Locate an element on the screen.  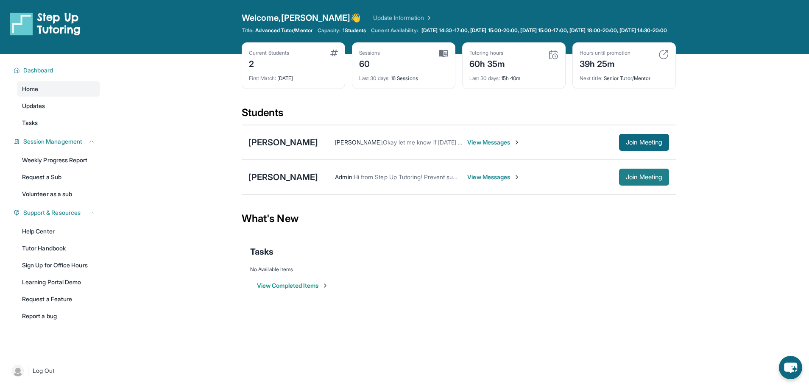
a: Request a Feature is located at coordinates (59, 299).